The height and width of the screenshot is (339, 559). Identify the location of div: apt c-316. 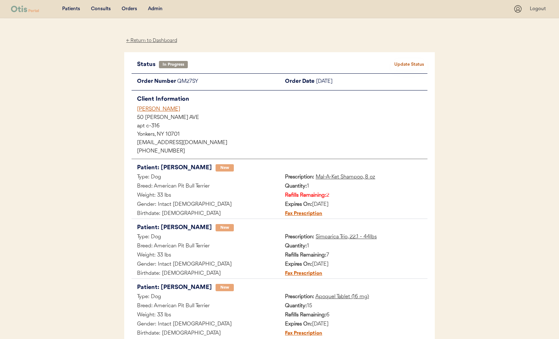
(282, 126).